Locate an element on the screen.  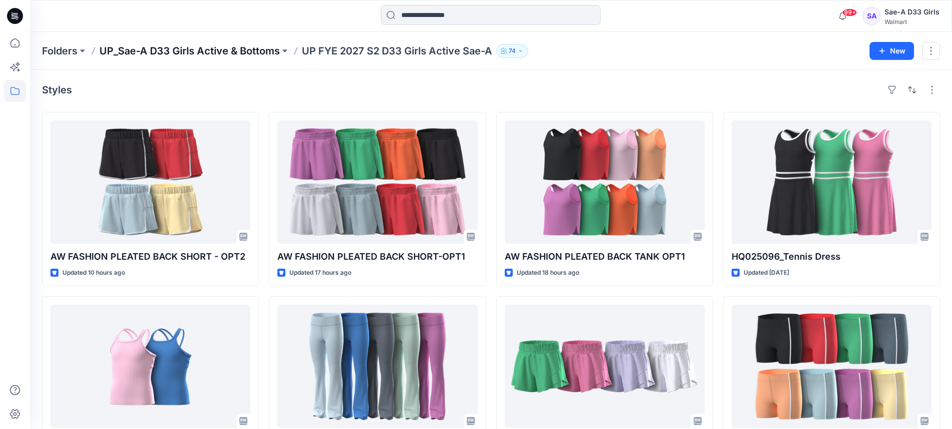
p: Updated 10 hours ago is located at coordinates (93, 273).